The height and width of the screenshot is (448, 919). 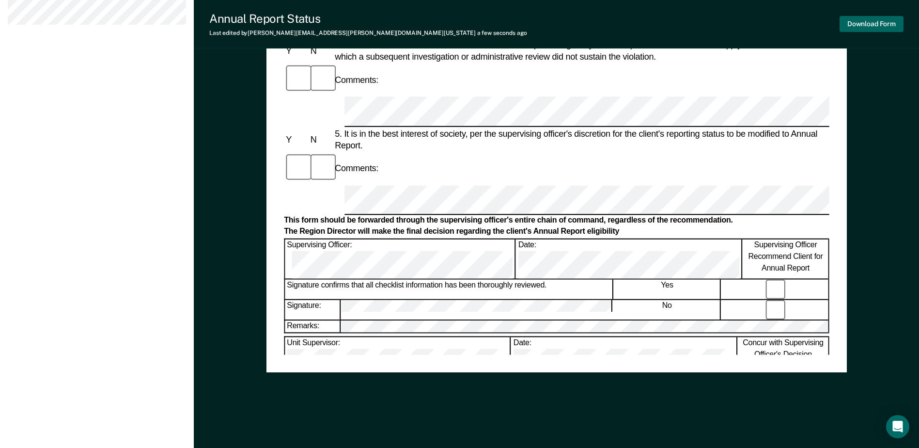 What do you see at coordinates (556, 220) in the screenshot?
I see `div: This form should be forwarded through the supervising officer's entire chain of command, regardle...` at bounding box center [556, 220].